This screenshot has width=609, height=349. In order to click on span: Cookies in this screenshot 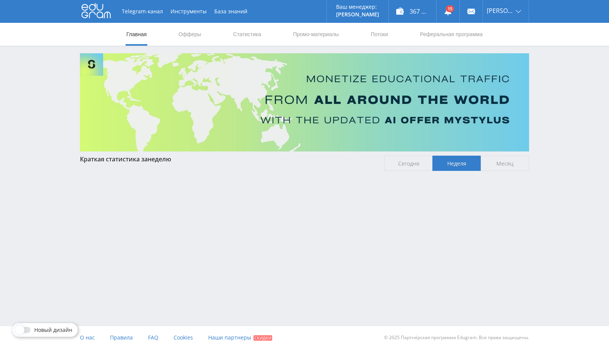, I will do `click(183, 337)`.